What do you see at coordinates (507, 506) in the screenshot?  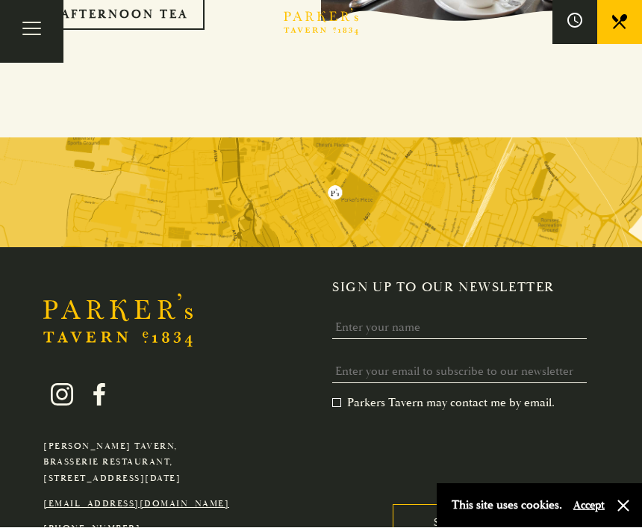 I see `p: This site uses cookies.` at bounding box center [507, 506].